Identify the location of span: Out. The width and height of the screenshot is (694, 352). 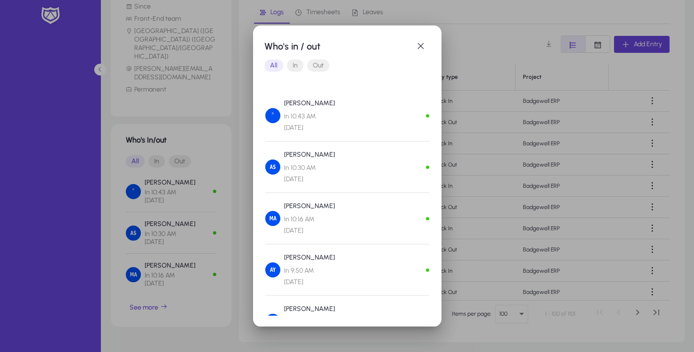
(318, 66).